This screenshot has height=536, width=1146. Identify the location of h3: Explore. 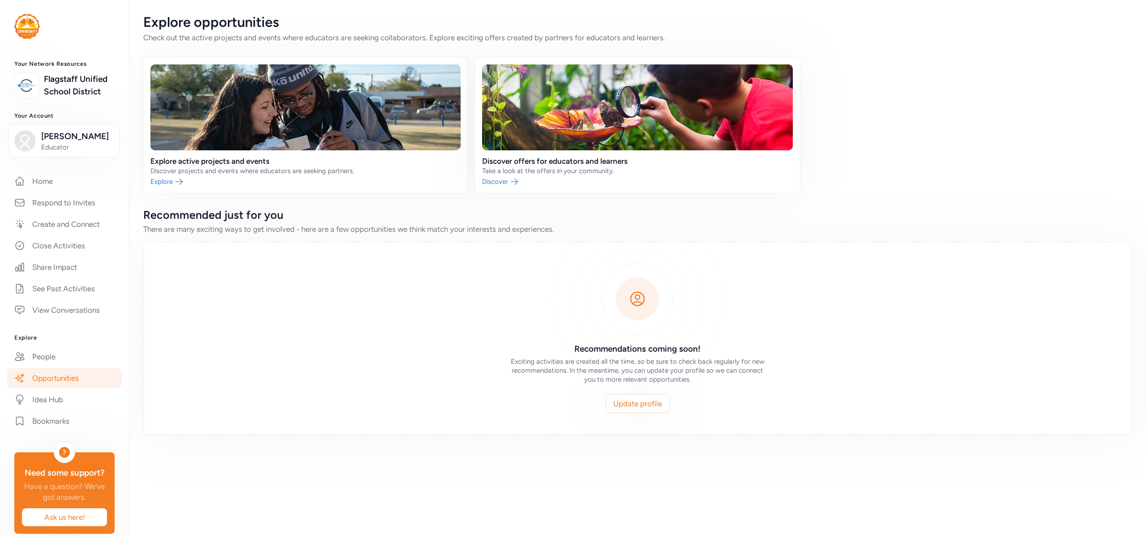
(64, 338).